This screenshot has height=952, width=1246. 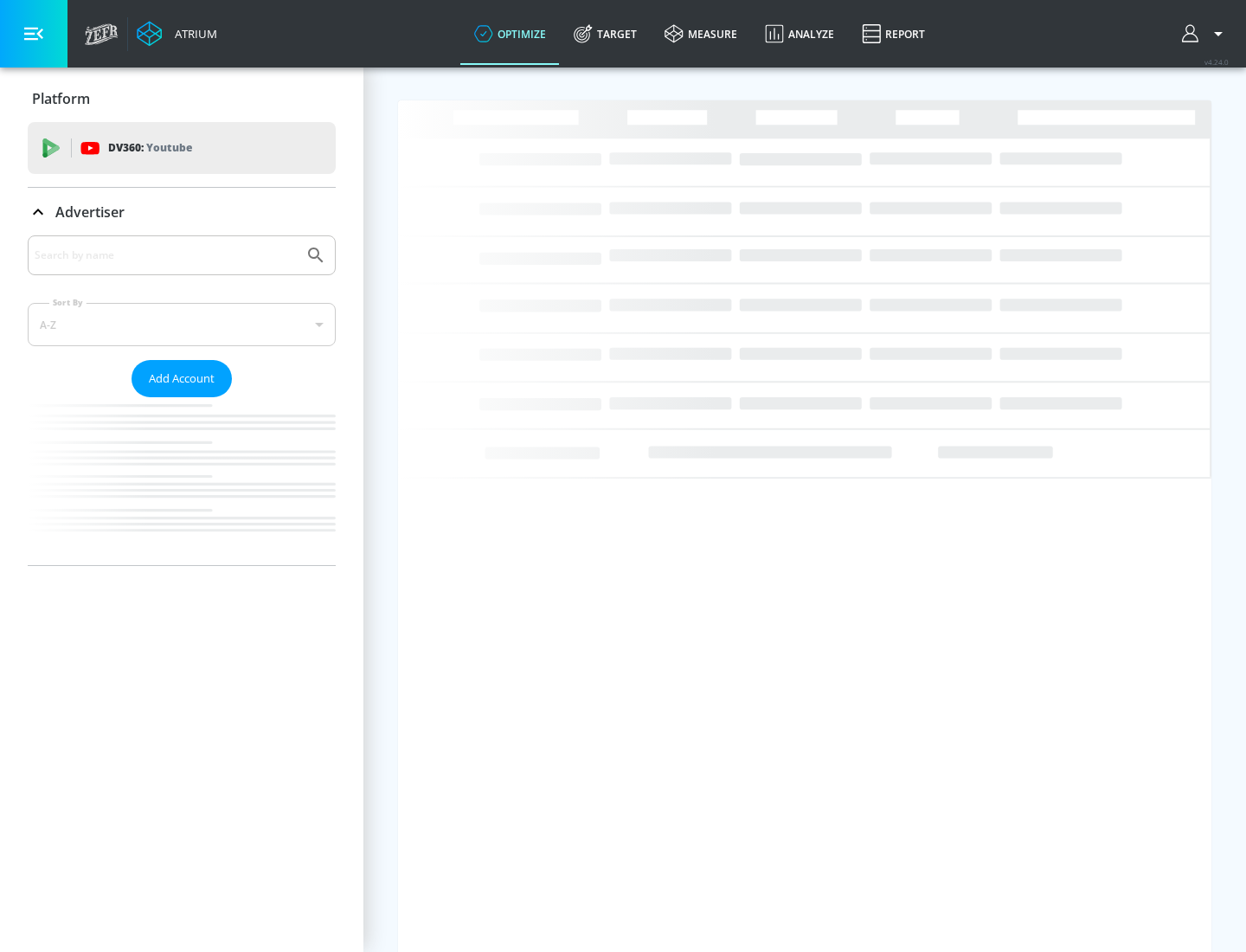 What do you see at coordinates (509, 34) in the screenshot?
I see `a: optimize` at bounding box center [509, 34].